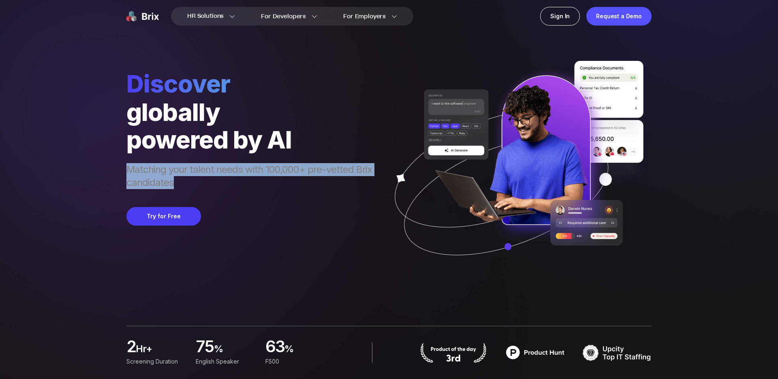 Image resolution: width=778 pixels, height=379 pixels. I want to click on div: F500, so click(295, 361).